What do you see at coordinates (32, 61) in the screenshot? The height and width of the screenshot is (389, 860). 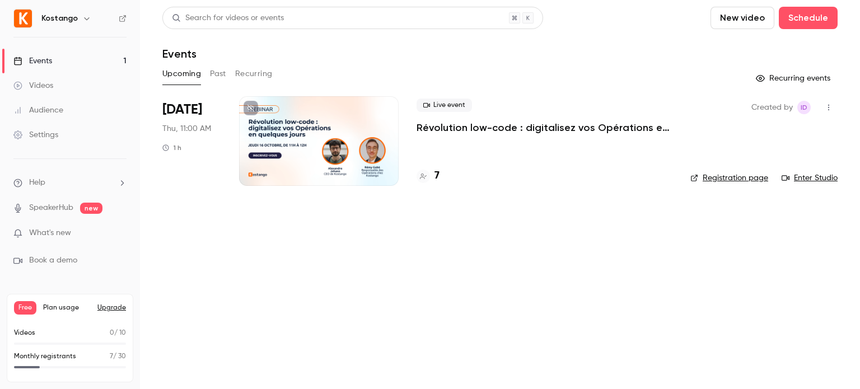 I see `div: Events` at bounding box center [32, 61].